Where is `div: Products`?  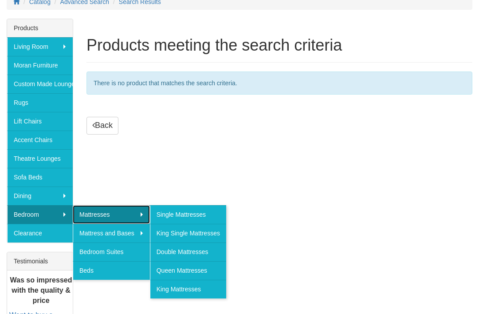
div: Products is located at coordinates (40, 28).